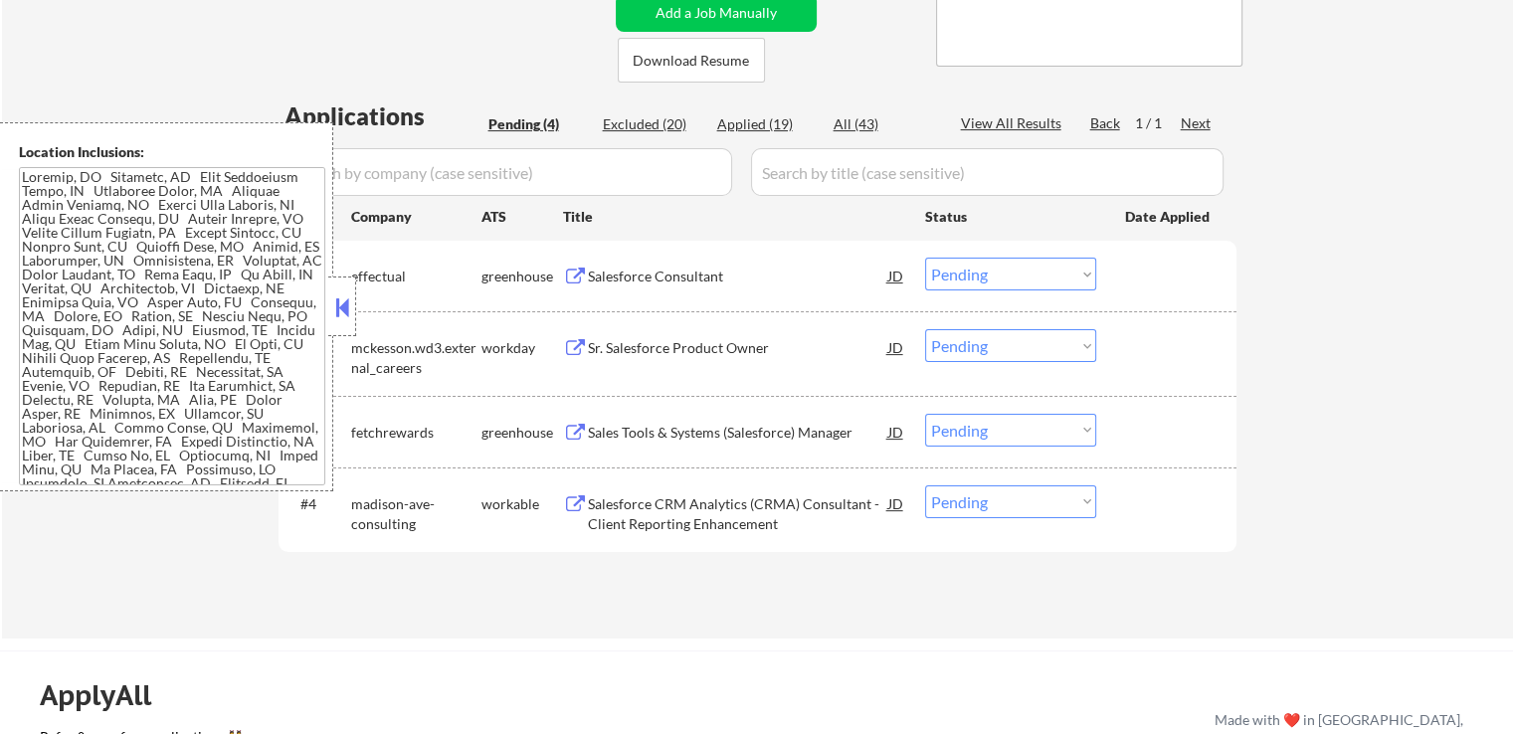 This screenshot has height=734, width=1513. I want to click on div: All (43), so click(883, 124).